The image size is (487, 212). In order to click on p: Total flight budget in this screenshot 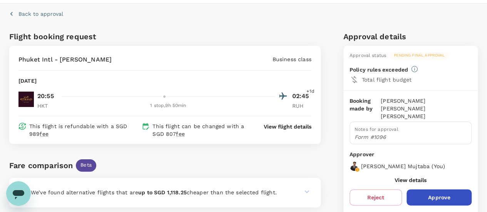, I will do `click(417, 80)`.